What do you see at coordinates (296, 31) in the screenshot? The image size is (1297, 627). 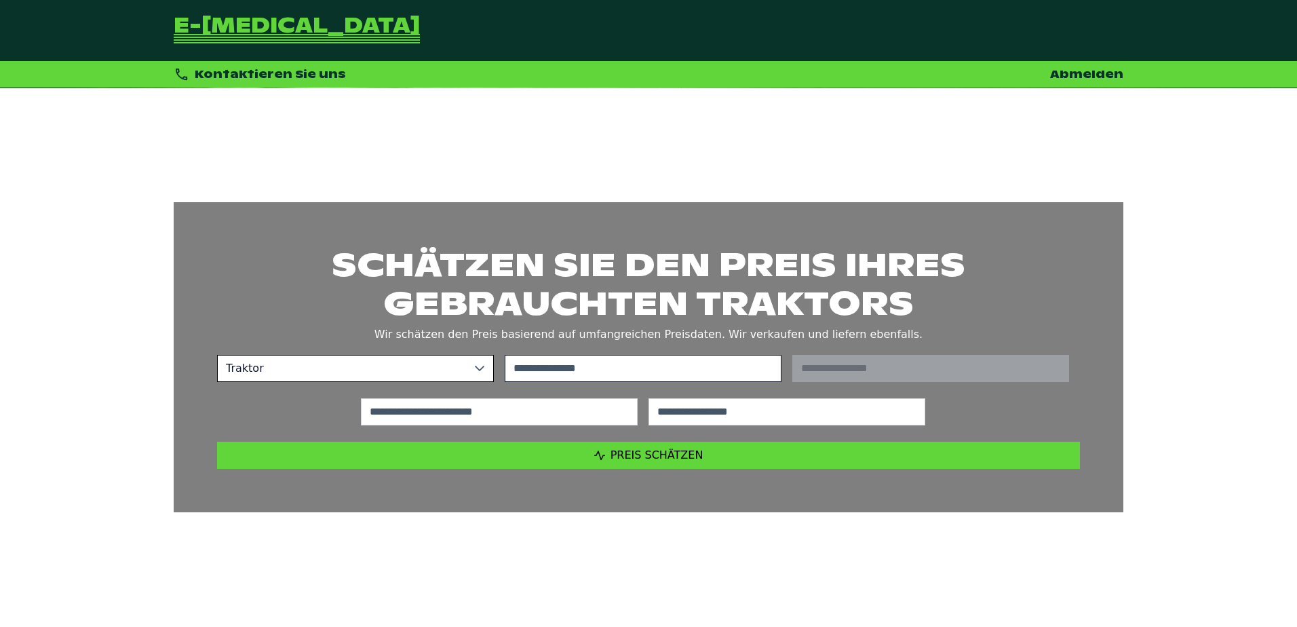 I see `a: Zurück zur Startseite` at bounding box center [296, 31].